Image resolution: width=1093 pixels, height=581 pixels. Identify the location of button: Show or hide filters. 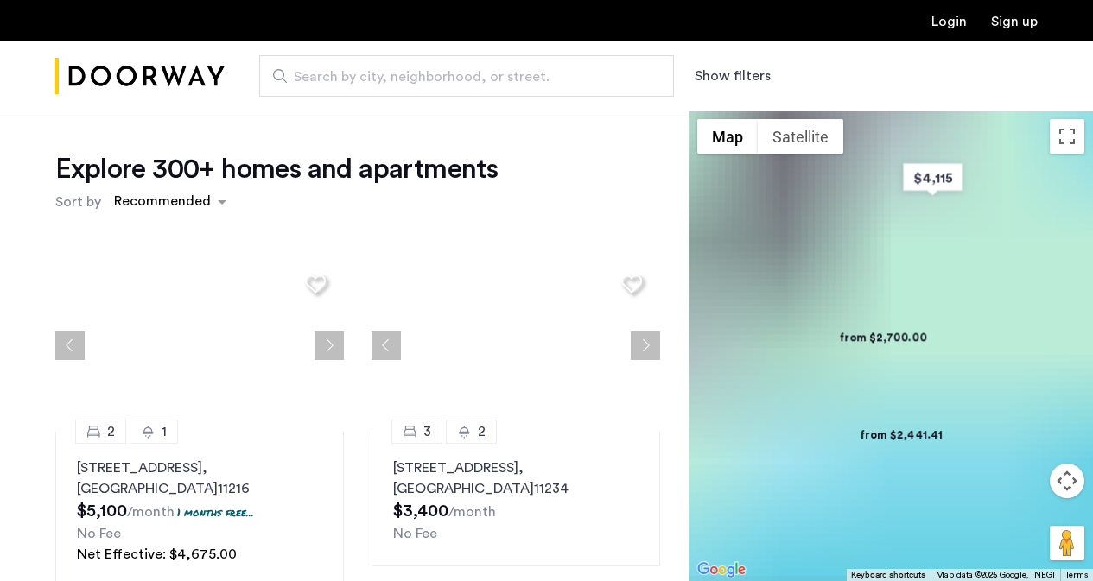
(732, 76).